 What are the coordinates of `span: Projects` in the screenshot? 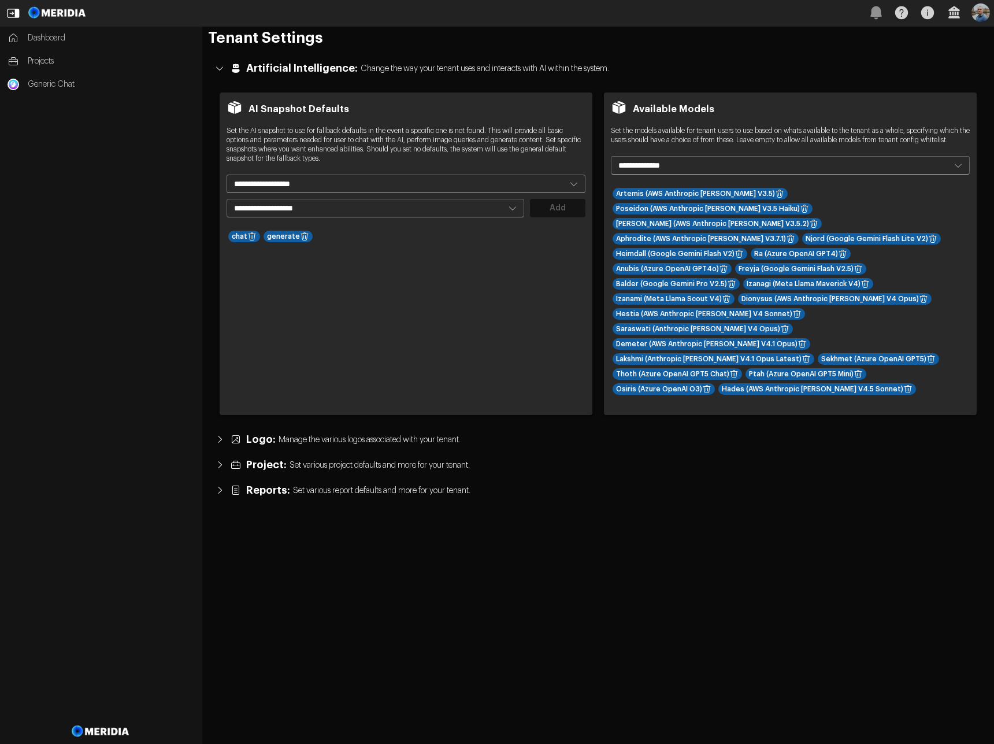 It's located at (111, 61).